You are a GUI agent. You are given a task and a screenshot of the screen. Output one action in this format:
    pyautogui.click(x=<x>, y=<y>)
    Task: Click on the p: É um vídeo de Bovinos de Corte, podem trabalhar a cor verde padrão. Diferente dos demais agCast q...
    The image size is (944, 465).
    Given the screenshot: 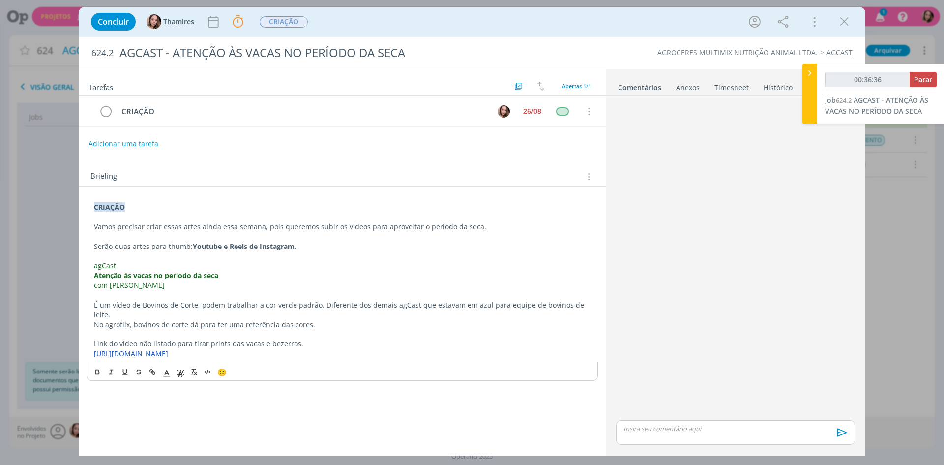 What is the action you would take?
    pyautogui.click(x=342, y=310)
    